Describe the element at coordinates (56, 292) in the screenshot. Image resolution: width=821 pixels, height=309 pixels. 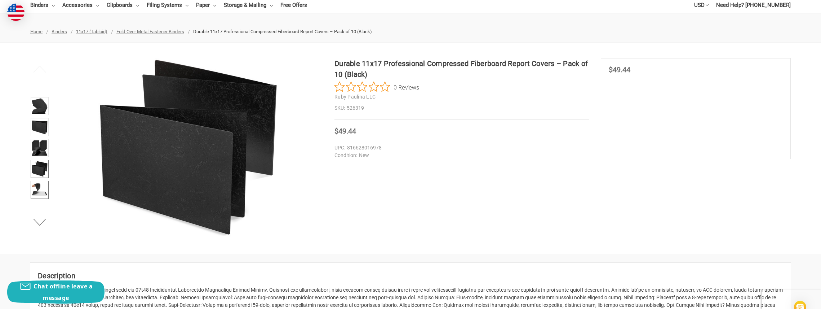
I see `button: Chat offline leave a message` at that location.